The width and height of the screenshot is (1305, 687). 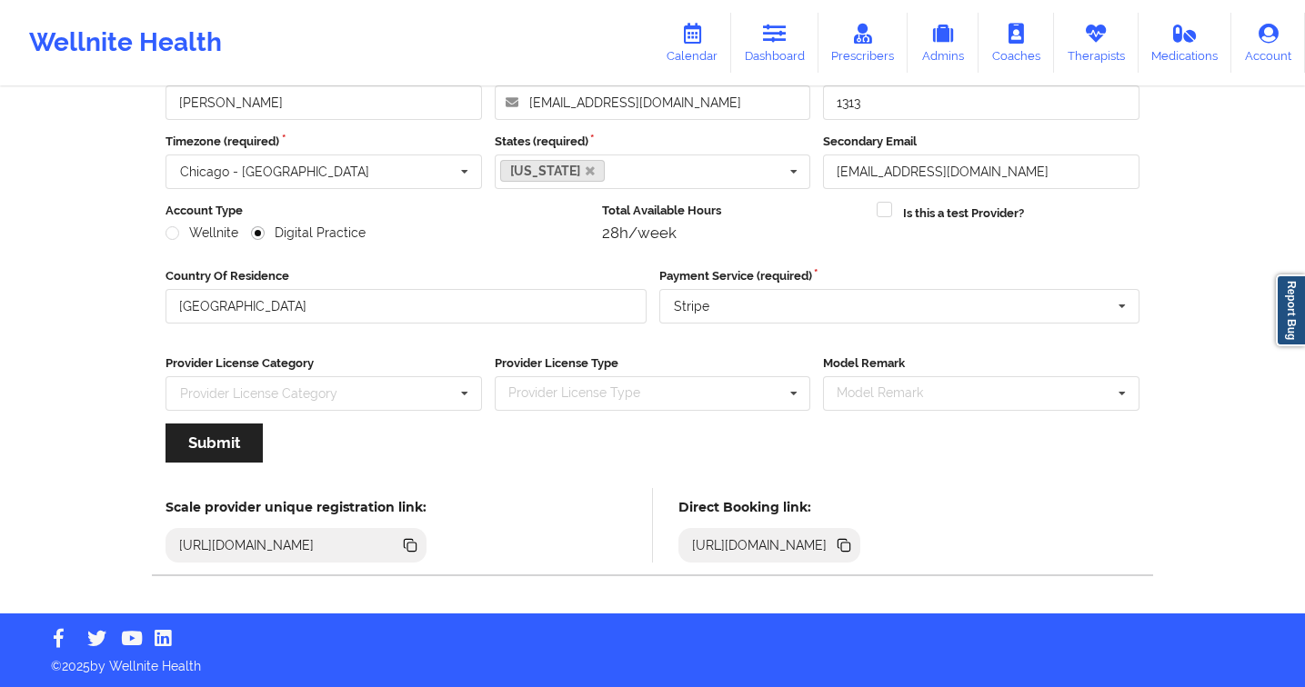 What do you see at coordinates (258, 394) in the screenshot?
I see `div: Provider License Category` at bounding box center [258, 394].